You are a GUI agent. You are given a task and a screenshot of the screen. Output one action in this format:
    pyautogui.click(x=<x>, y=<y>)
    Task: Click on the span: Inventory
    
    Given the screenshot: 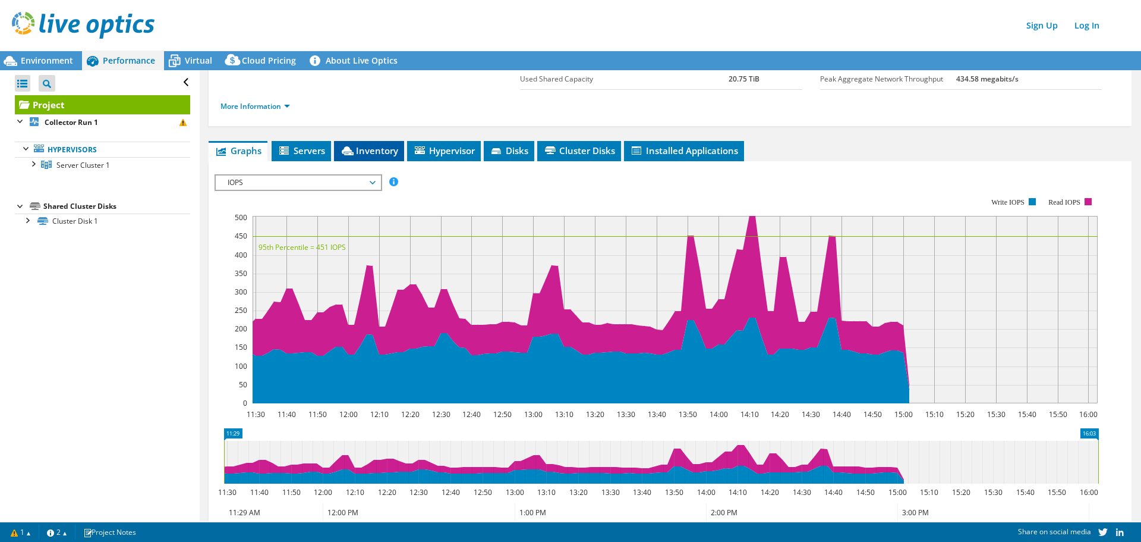 What is the action you would take?
    pyautogui.click(x=369, y=150)
    